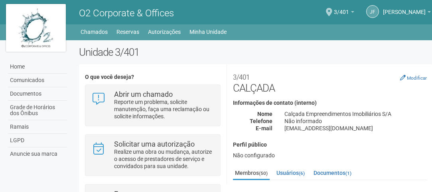 This screenshot has height=192, width=432. Describe the element at coordinates (38, 141) in the screenshot. I see `a: LGPD` at that location.